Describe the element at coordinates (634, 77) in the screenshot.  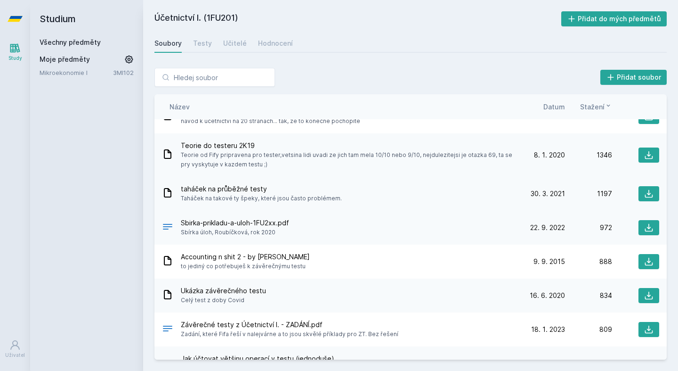
I see `a: Přidat soubor` at that location.